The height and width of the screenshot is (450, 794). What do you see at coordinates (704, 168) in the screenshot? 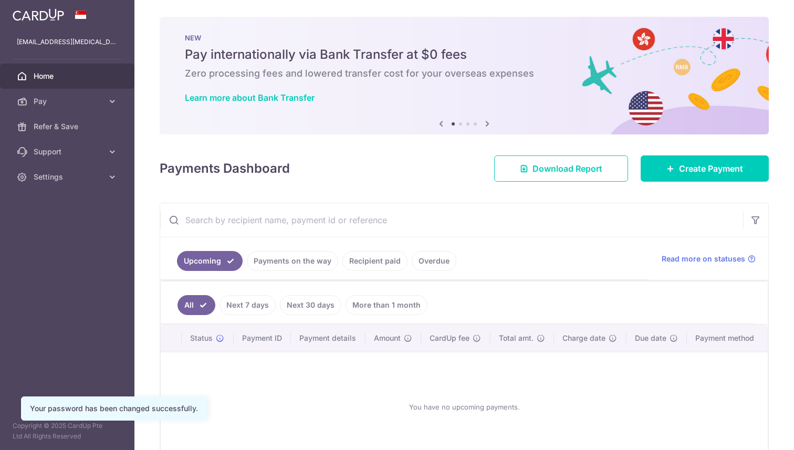
I see `a: Create Payment` at bounding box center [704, 168].